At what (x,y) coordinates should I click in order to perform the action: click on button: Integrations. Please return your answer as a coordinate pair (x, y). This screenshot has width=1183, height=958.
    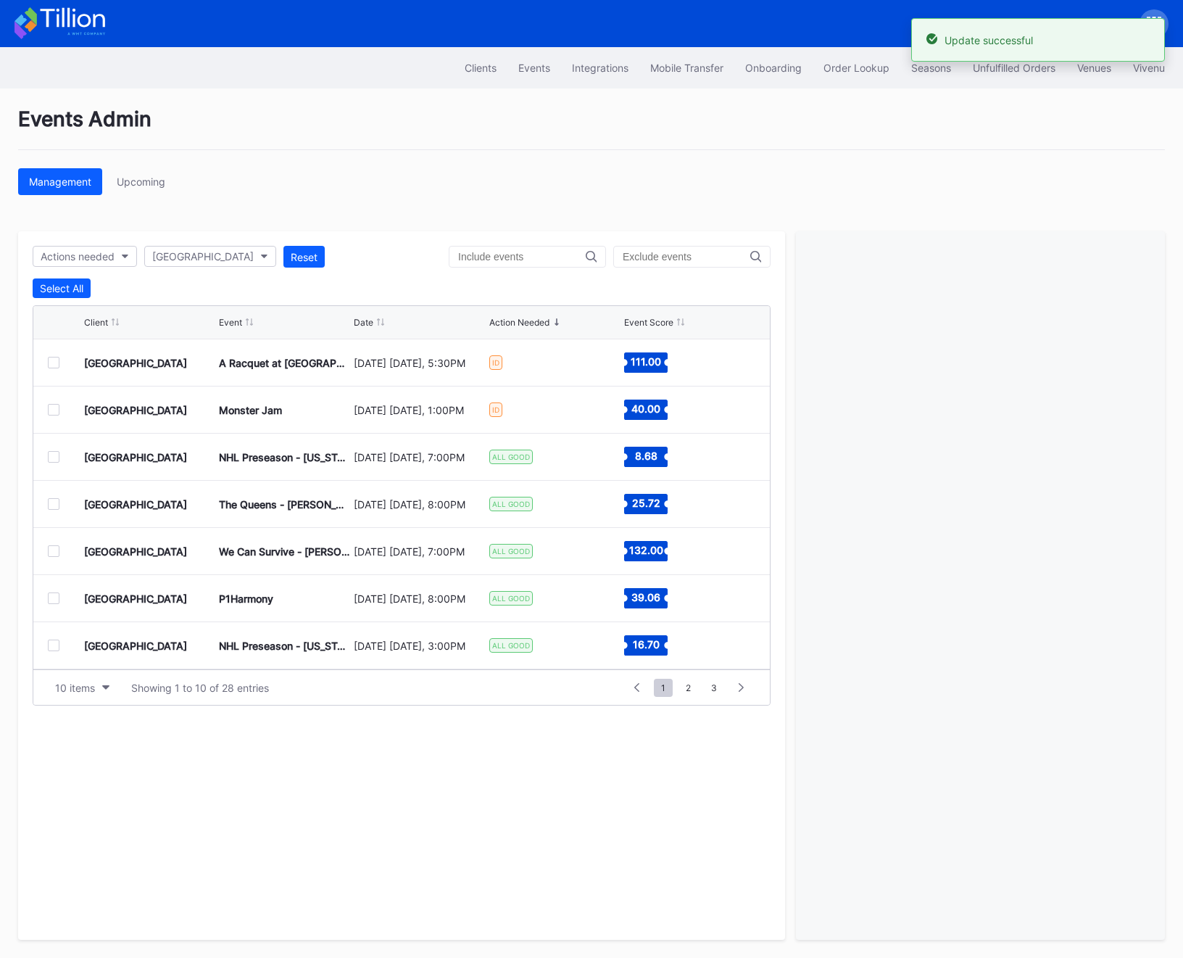
    Looking at the image, I should click on (600, 67).